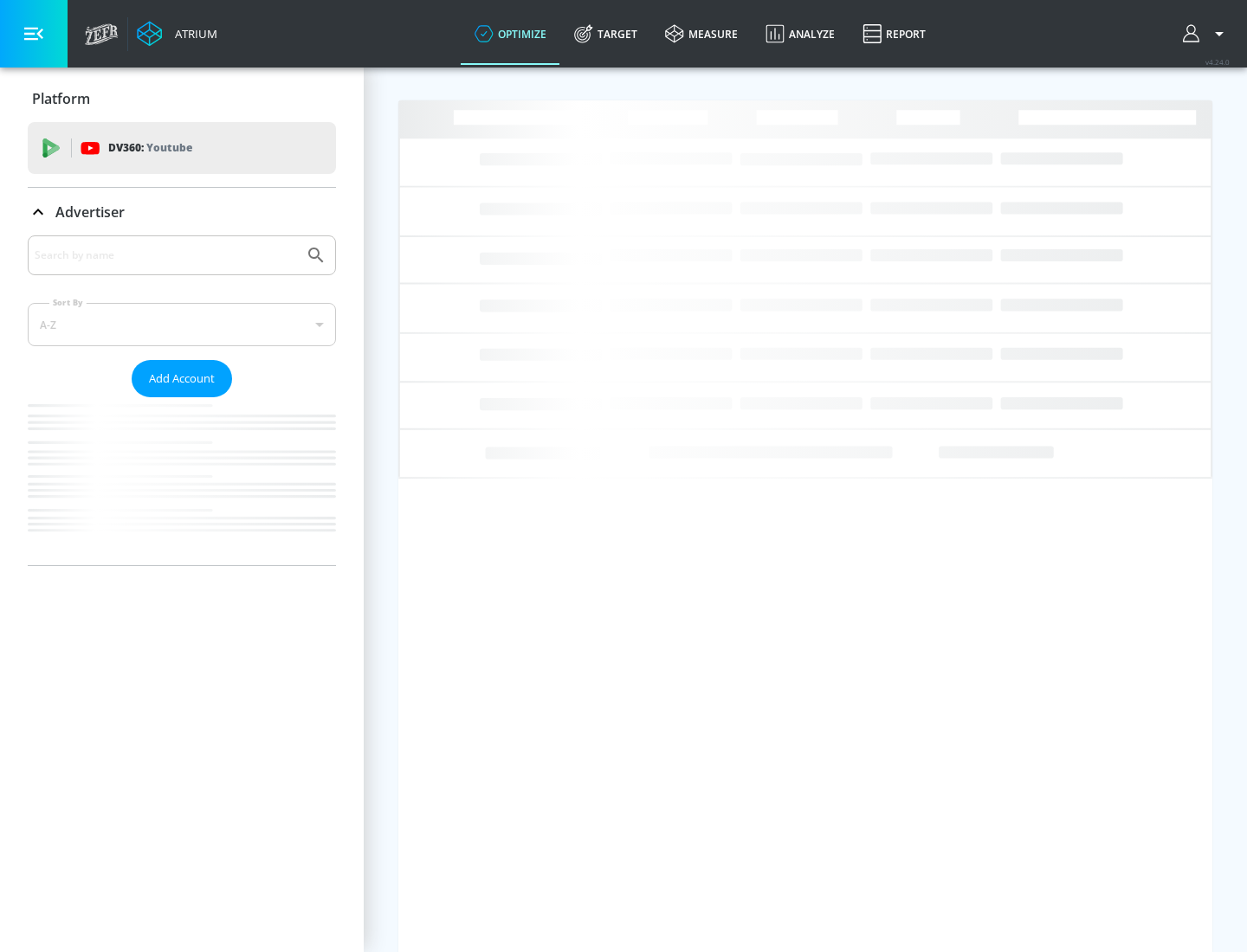 The width and height of the screenshot is (1247, 952). Describe the element at coordinates (192, 34) in the screenshot. I see `div: Atrium` at that location.